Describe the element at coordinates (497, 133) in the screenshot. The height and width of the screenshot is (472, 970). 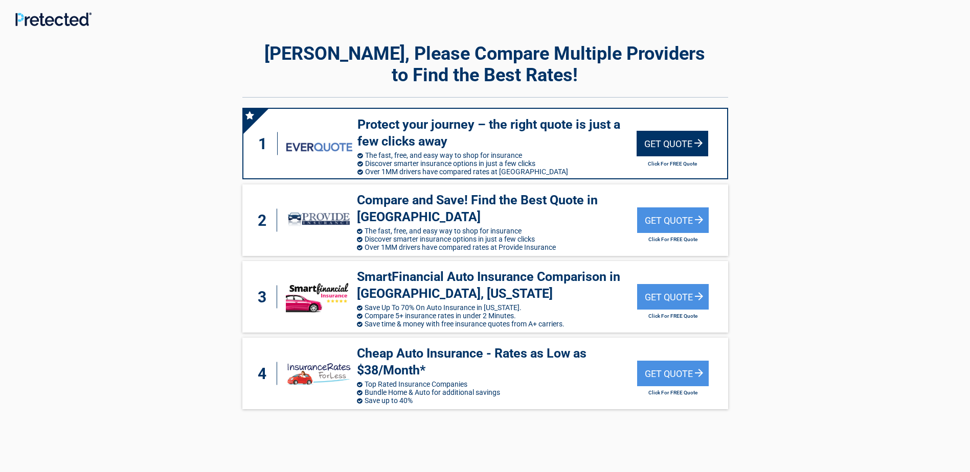
I see `h3: Protect your journey – the right quote is just a few clicks away` at that location.